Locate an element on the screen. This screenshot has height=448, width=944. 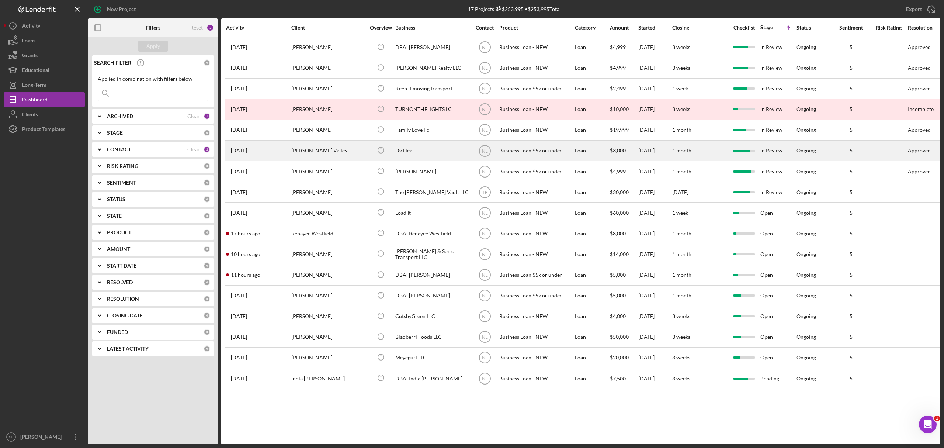
span: $5,000 is located at coordinates (618, 295).